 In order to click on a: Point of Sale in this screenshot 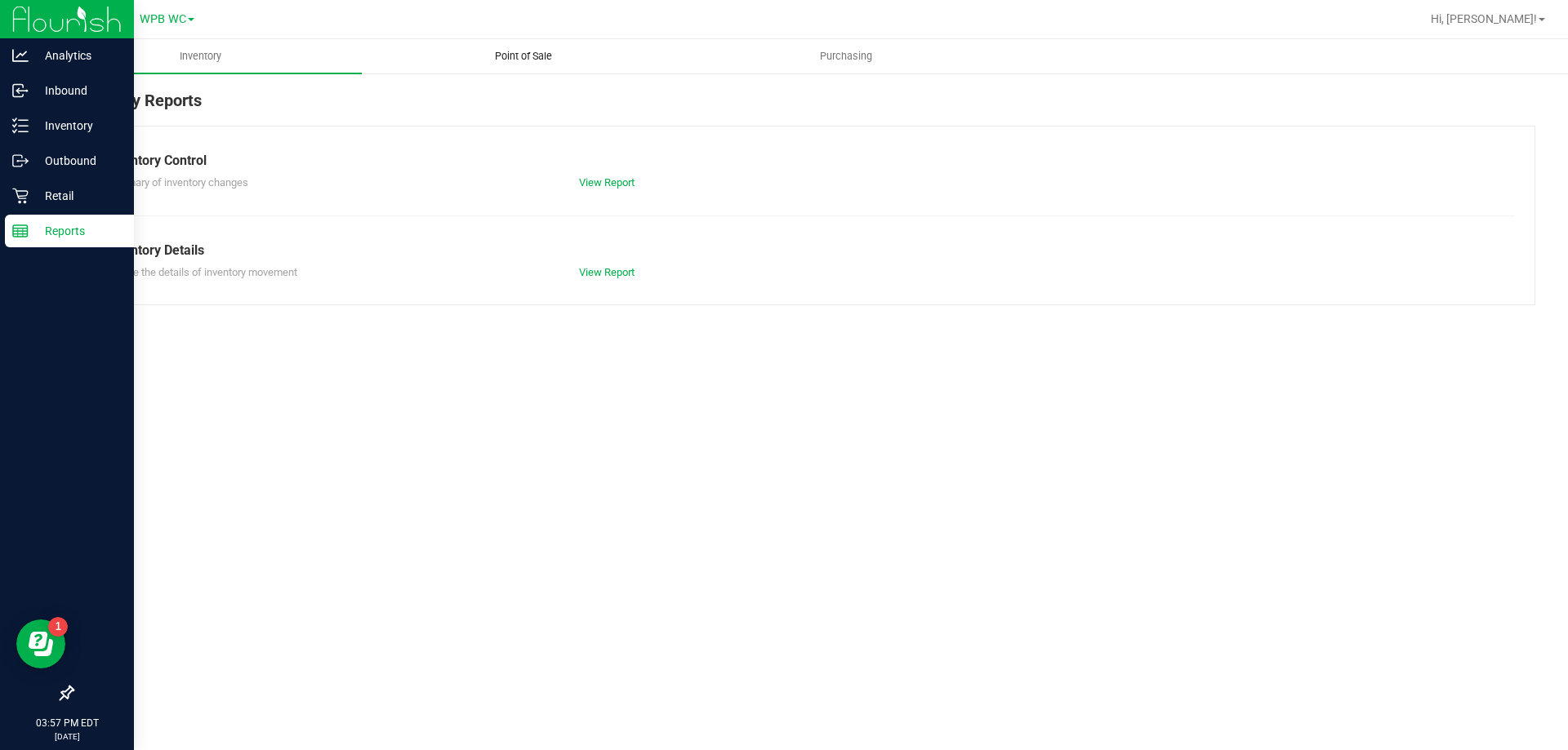, I will do `click(523, 56)`.